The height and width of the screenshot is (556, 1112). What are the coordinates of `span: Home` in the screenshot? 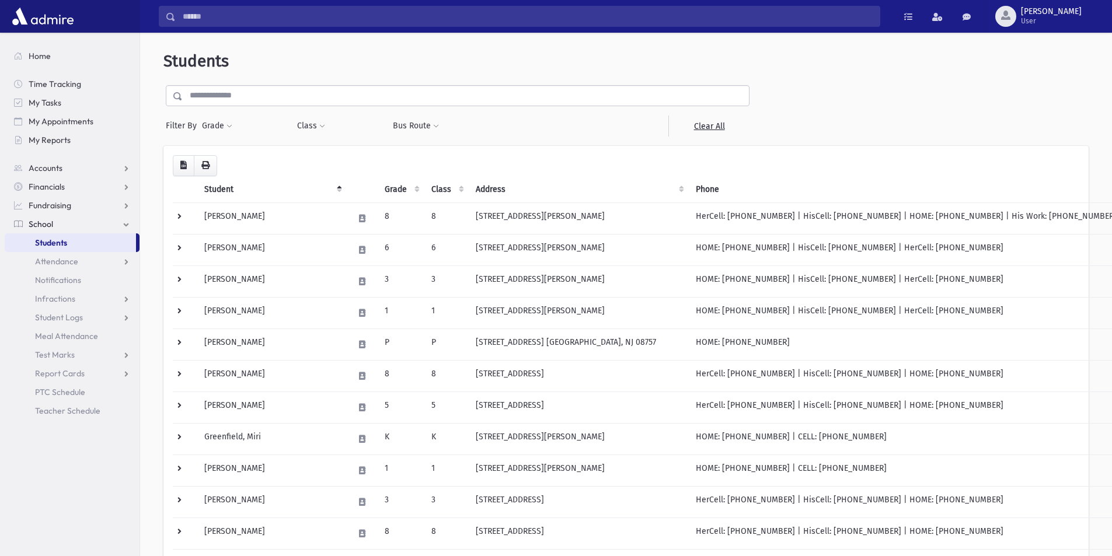 It's located at (40, 56).